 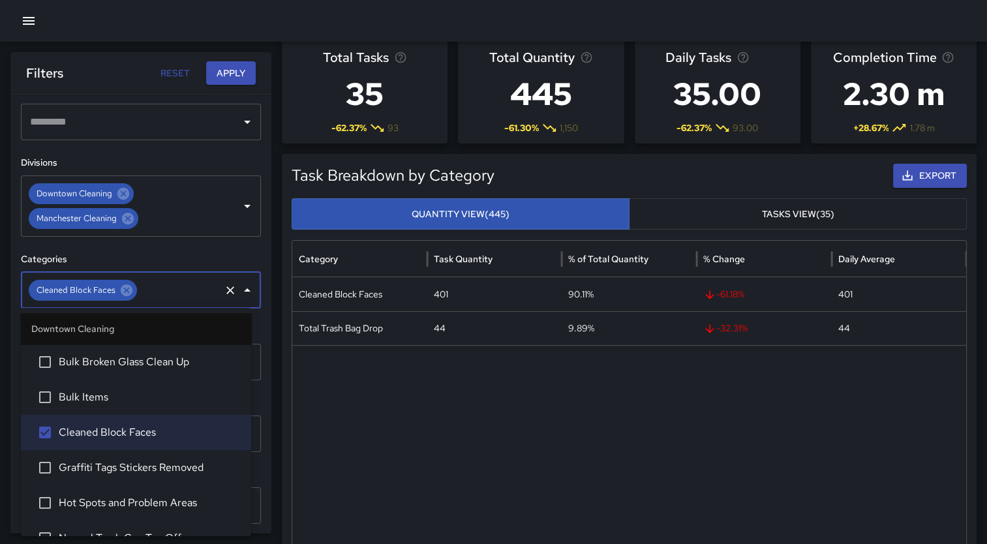 What do you see at coordinates (948, 57) in the screenshot?
I see `svg: Average time taken to complete tasks in the selected period, compared to the previous period.` at bounding box center [948, 57].